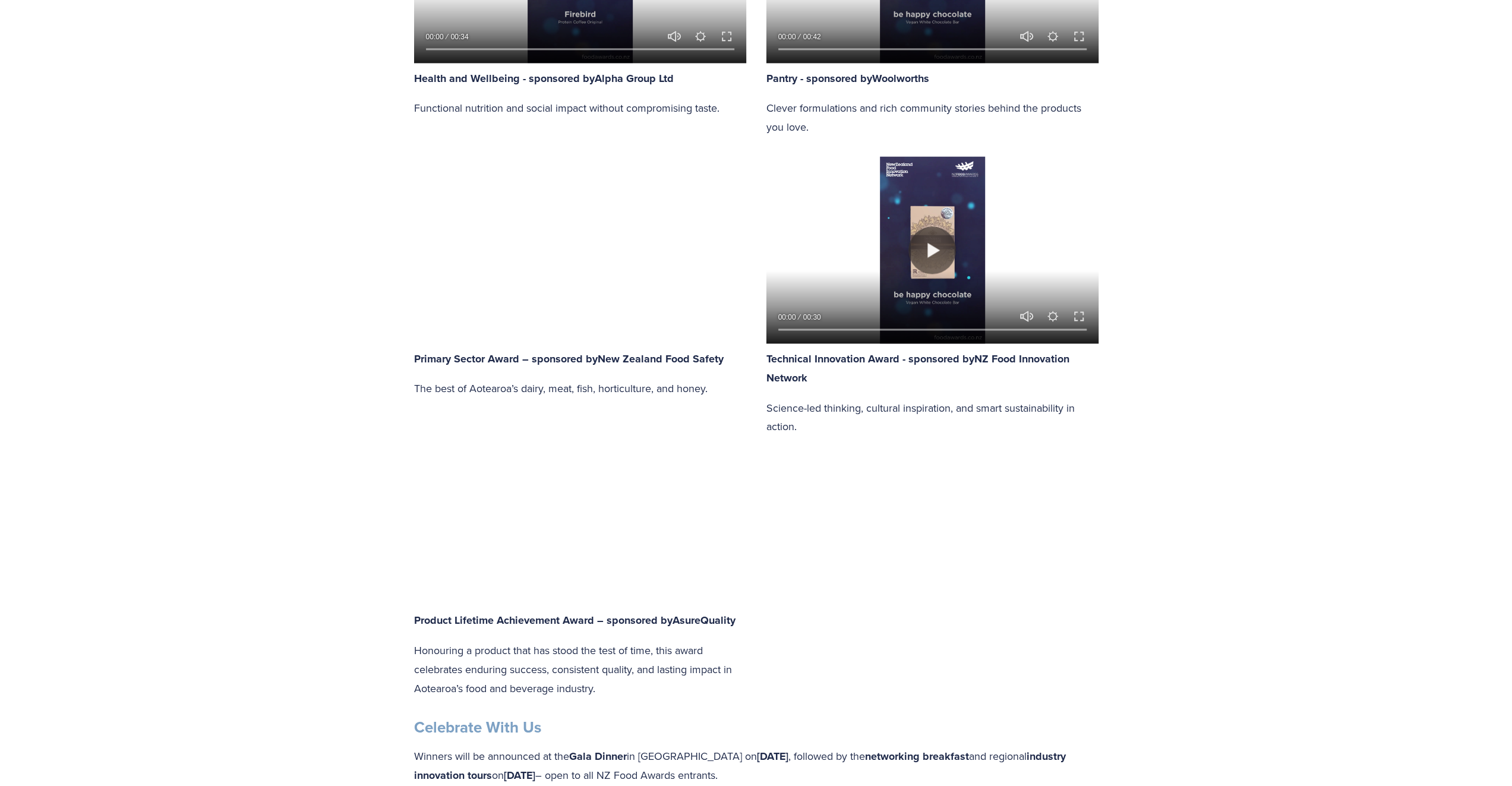 Image resolution: width=1512 pixels, height=786 pixels. I want to click on strong: industry innovation tours, so click(741, 765).